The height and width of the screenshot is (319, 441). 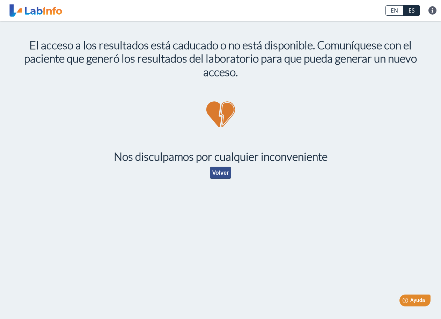 What do you see at coordinates (221, 157) in the screenshot?
I see `h1: Nos disculpamos por cualquier inconveniente` at bounding box center [221, 157].